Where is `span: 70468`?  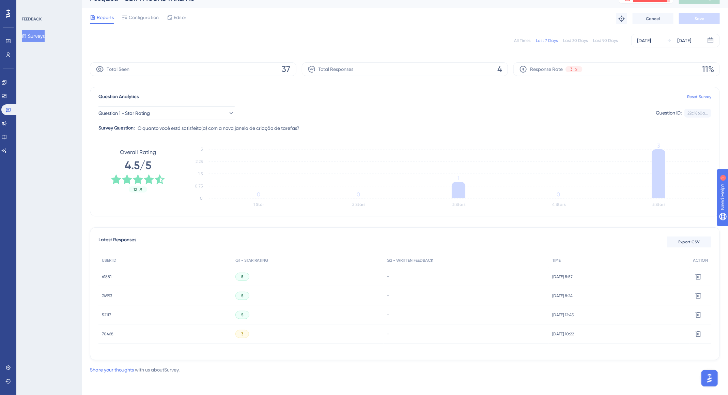
span: 70468 is located at coordinates (108, 334).